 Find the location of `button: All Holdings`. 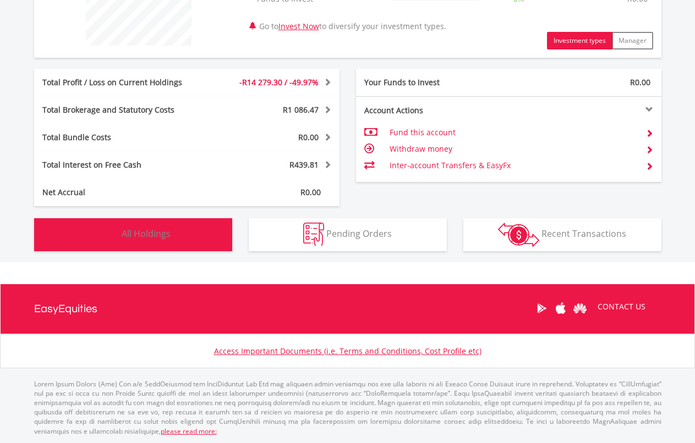

button: All Holdings is located at coordinates (133, 235).